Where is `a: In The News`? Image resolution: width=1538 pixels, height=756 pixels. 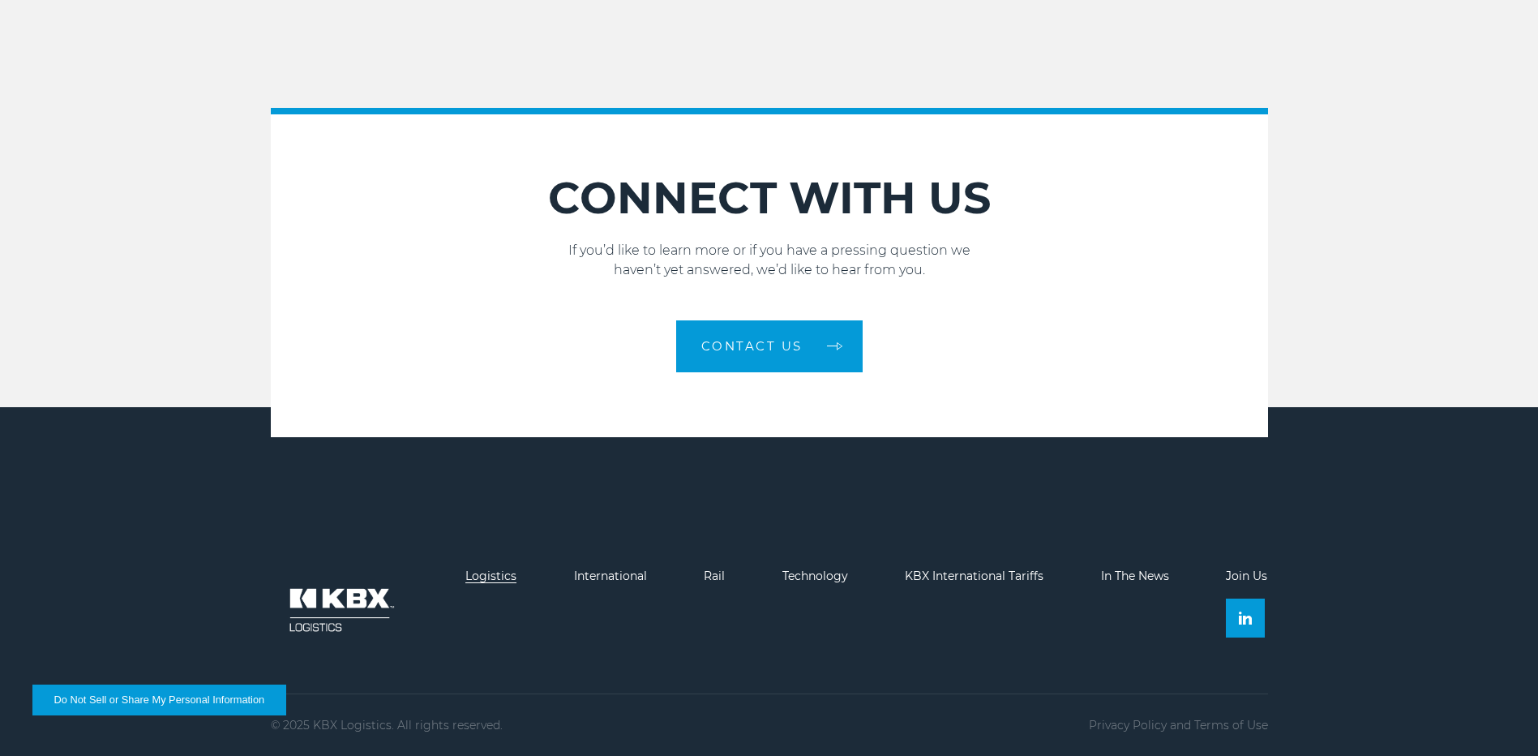
a: In The News is located at coordinates (1135, 576).